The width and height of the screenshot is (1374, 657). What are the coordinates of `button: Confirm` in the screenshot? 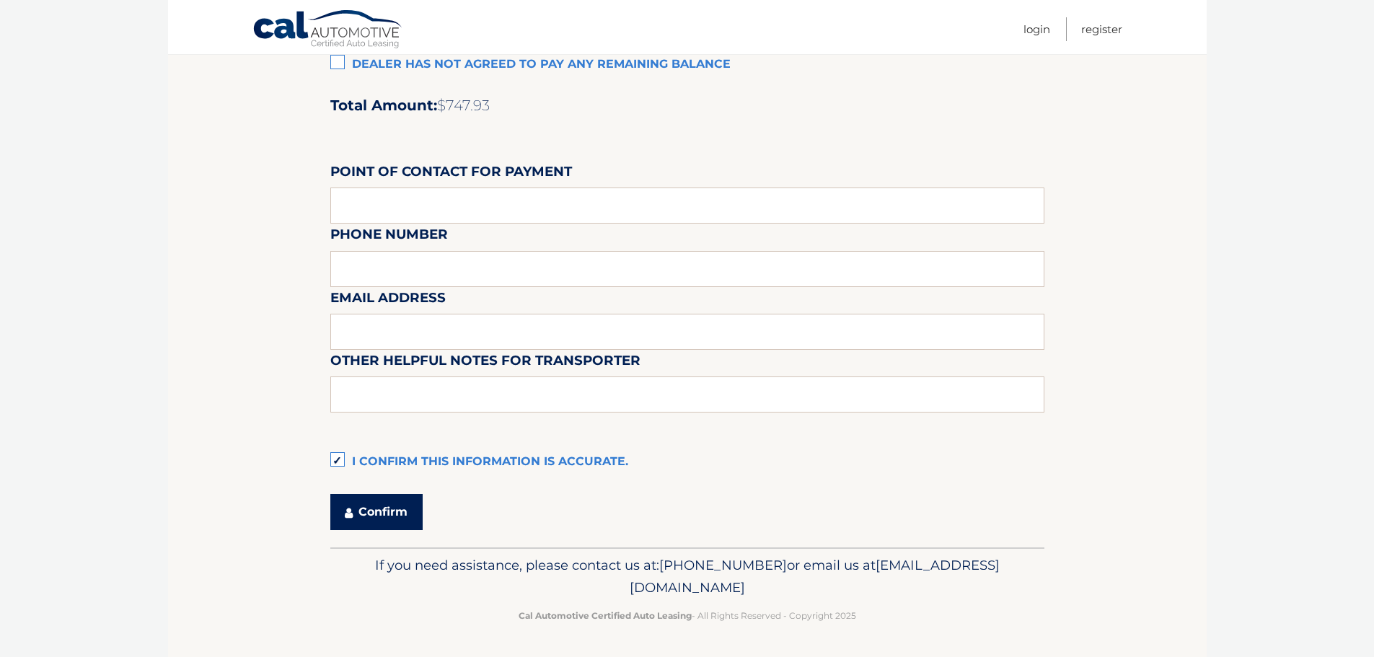 It's located at (376, 512).